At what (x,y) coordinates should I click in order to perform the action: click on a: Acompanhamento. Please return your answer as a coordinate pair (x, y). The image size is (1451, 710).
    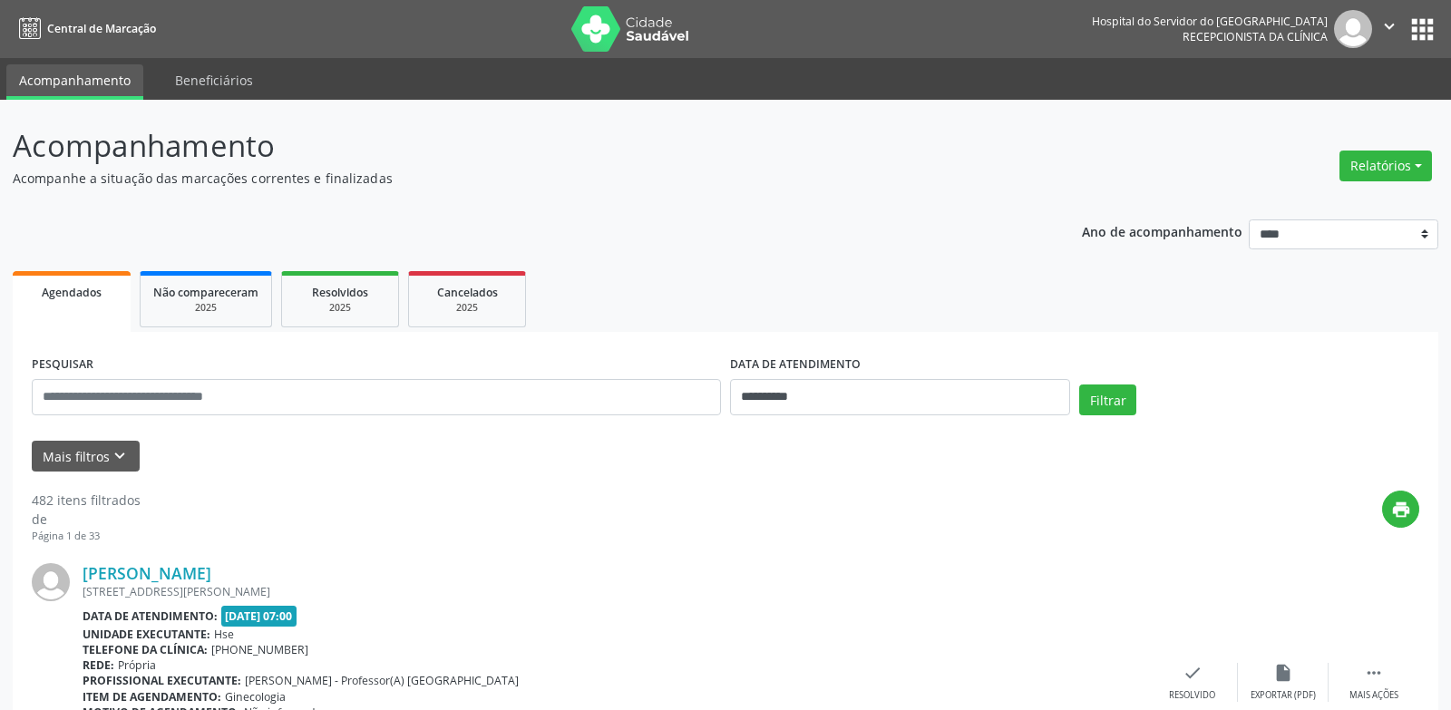
    Looking at the image, I should click on (74, 82).